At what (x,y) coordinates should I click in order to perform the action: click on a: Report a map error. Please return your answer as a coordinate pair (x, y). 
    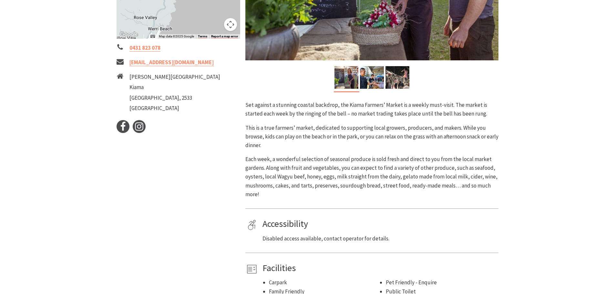
    Looking at the image, I should click on (225, 36).